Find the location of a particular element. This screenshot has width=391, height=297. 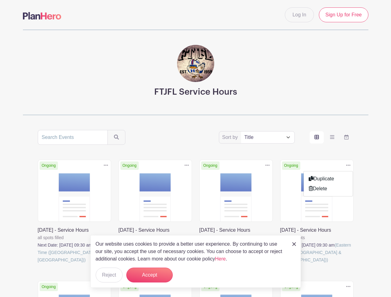

a: Log In is located at coordinates (299, 15).